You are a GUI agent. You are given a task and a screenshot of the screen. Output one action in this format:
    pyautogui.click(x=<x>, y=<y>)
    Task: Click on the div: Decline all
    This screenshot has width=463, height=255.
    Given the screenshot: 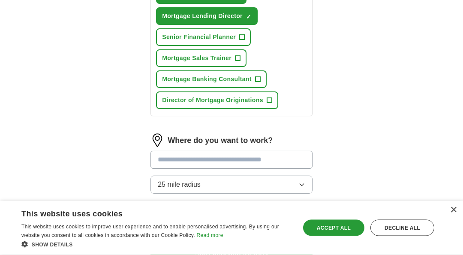 What is the action you would take?
    pyautogui.click(x=402, y=228)
    